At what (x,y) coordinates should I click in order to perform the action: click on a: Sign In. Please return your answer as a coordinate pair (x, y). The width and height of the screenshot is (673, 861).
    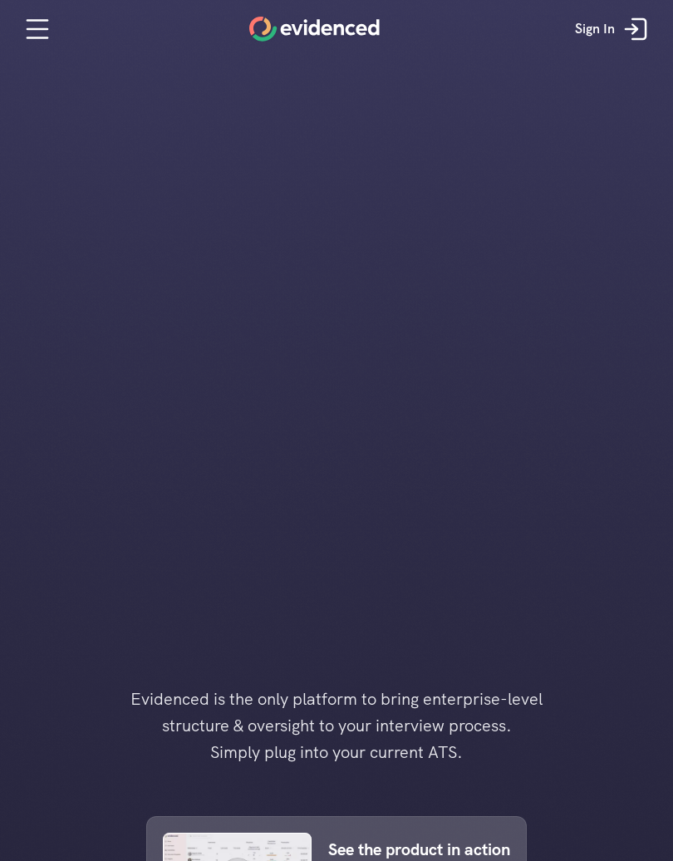
    Looking at the image, I should click on (613, 29).